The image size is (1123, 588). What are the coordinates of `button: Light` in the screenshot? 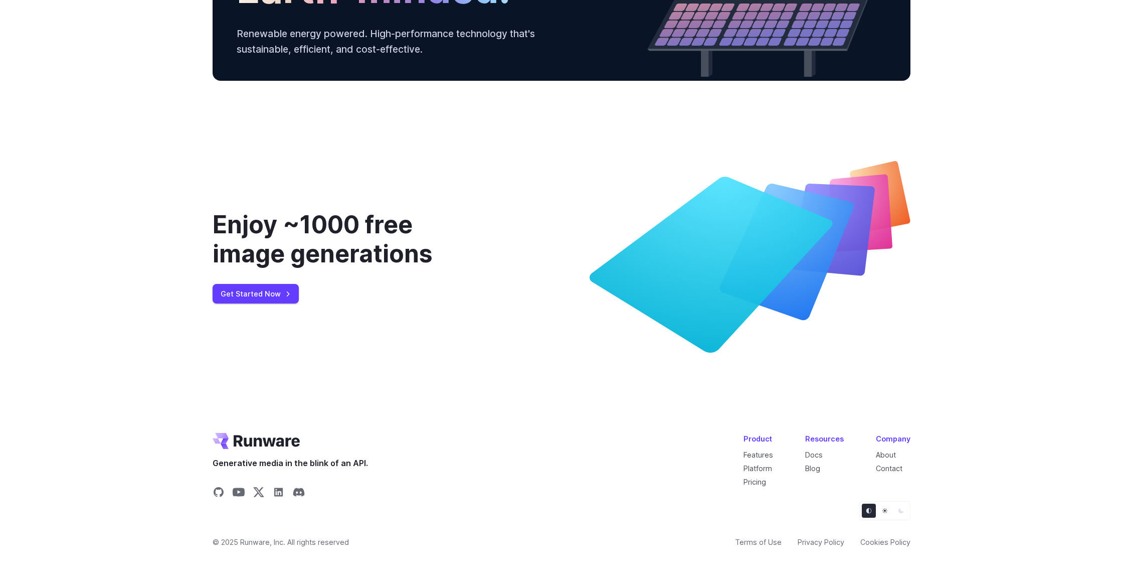 It's located at (885, 510).